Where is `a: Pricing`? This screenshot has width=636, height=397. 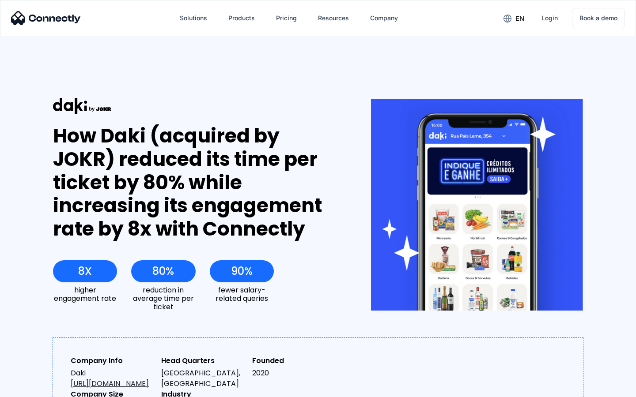
a: Pricing is located at coordinates (286, 18).